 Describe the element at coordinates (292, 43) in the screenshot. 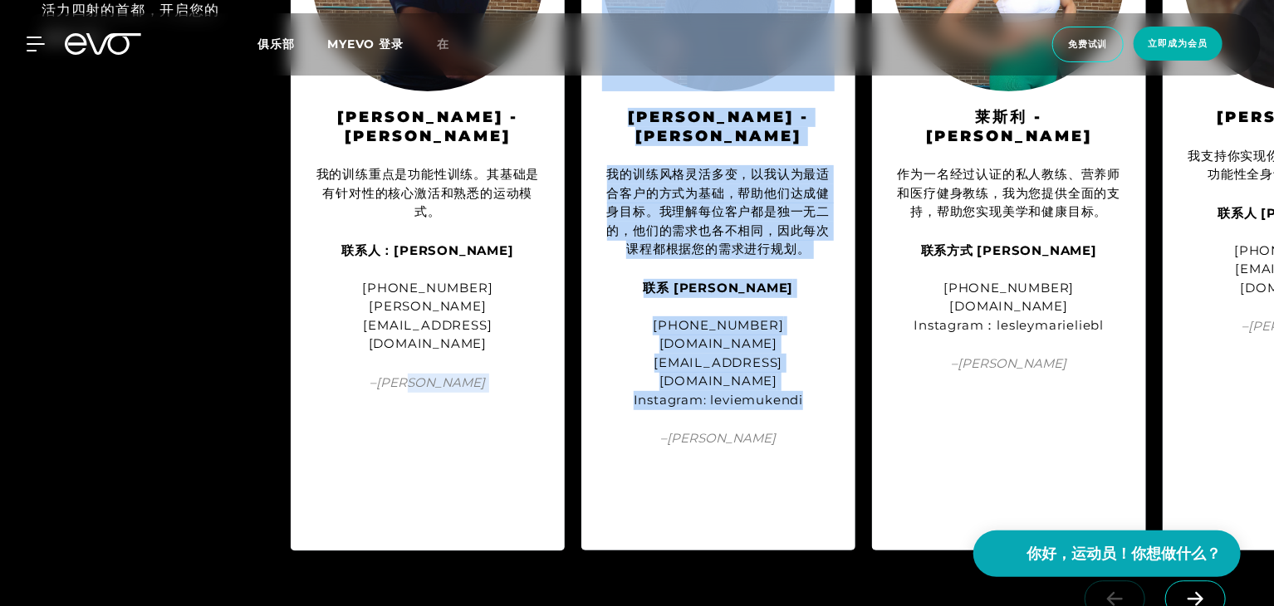

I see `a: 俱乐部` at that location.